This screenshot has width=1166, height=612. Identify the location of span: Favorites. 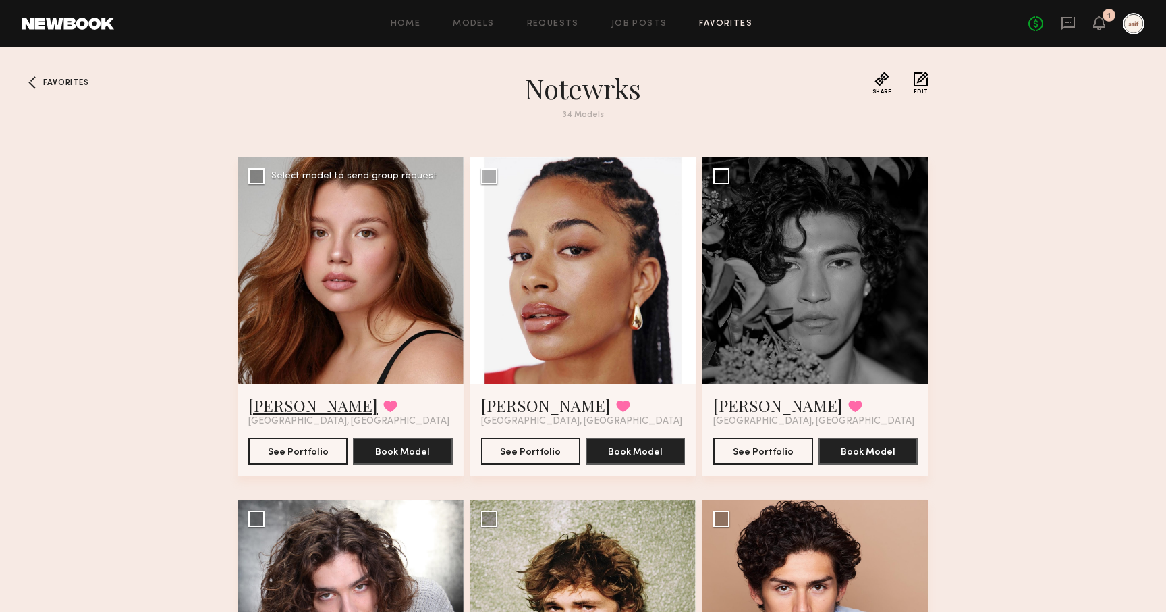
(65, 83).